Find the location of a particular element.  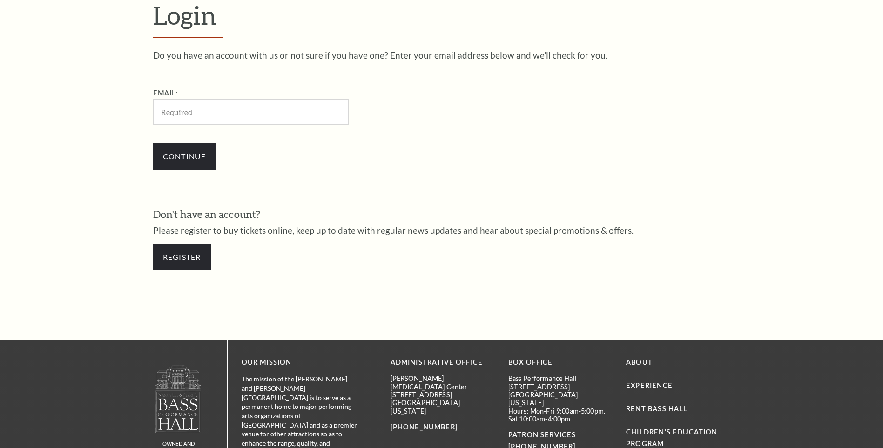

a: Rent Bass Hall is located at coordinates (657, 408).